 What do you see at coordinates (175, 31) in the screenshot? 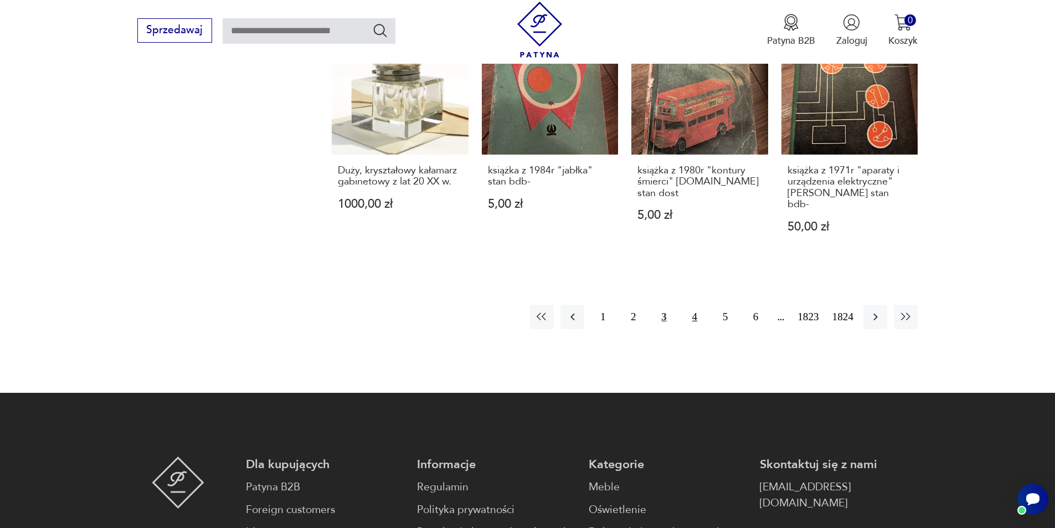
I see `a: Sprzedawaj` at bounding box center [175, 31].